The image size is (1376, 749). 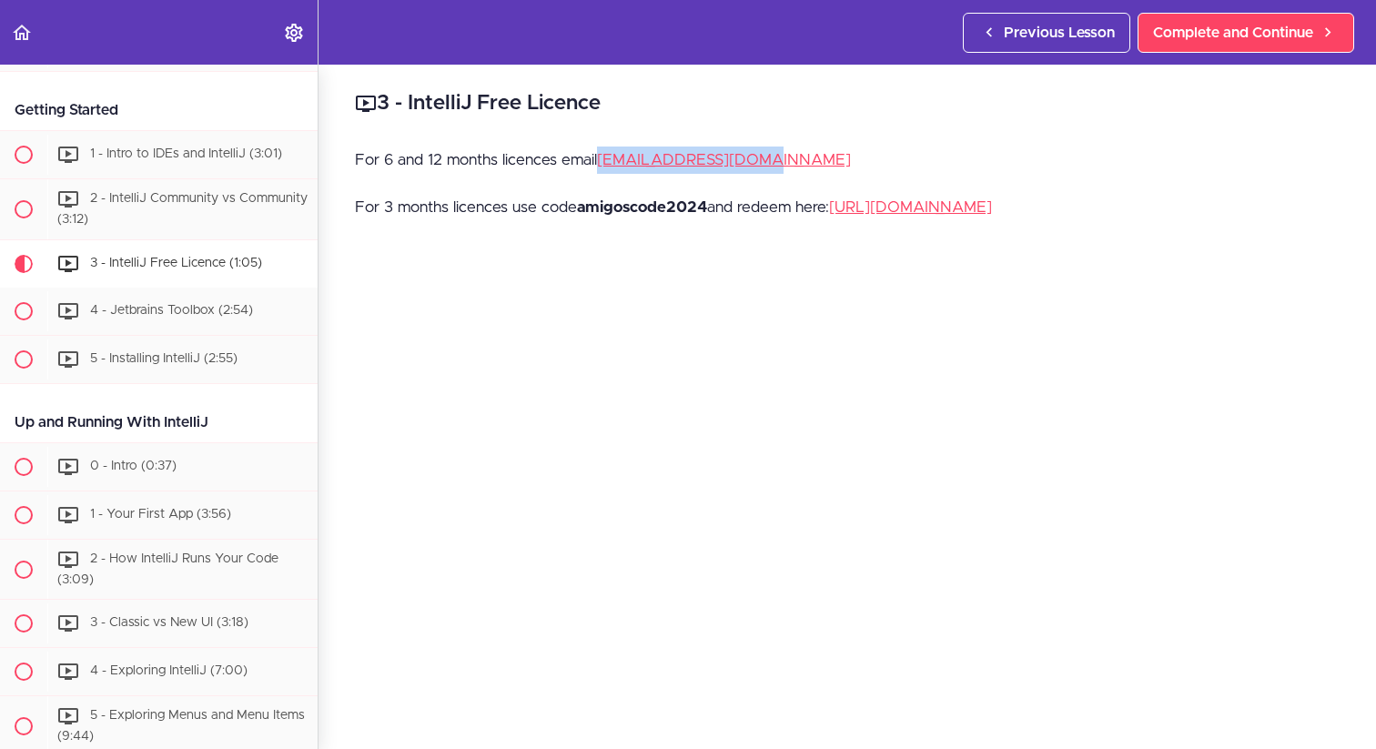 What do you see at coordinates (294, 33) in the screenshot?
I see `svg: Settings Menu` at bounding box center [294, 33].